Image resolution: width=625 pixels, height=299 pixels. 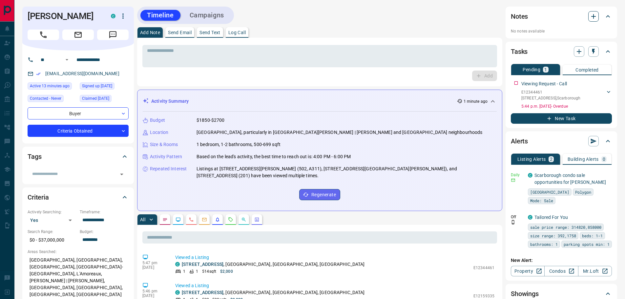 What do you see at coordinates (519, 16) in the screenshot?
I see `h2: Notes` at bounding box center [519, 16].